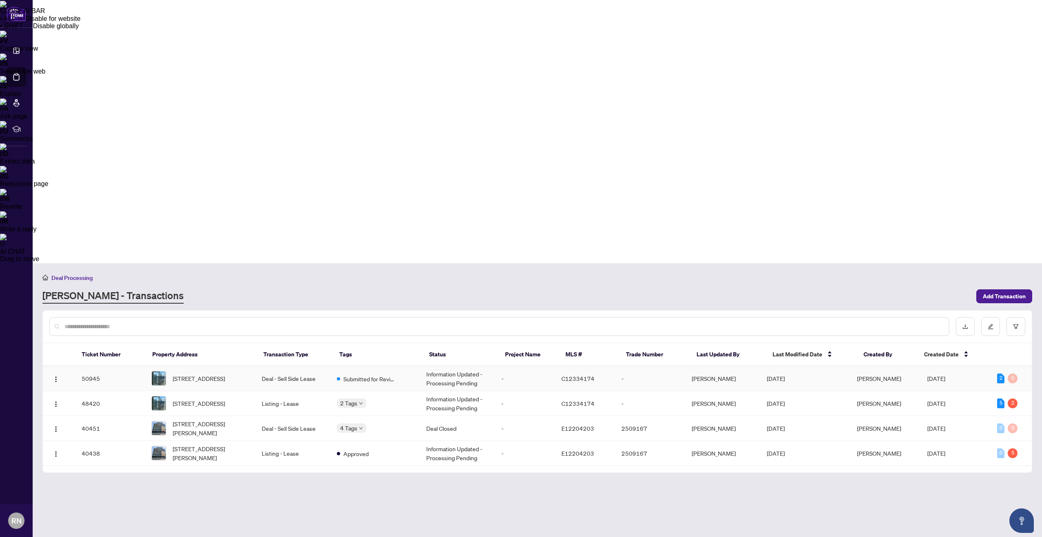 This screenshot has height=537, width=1042. What do you see at coordinates (110, 453) in the screenshot?
I see `td: 40438` at bounding box center [110, 453].